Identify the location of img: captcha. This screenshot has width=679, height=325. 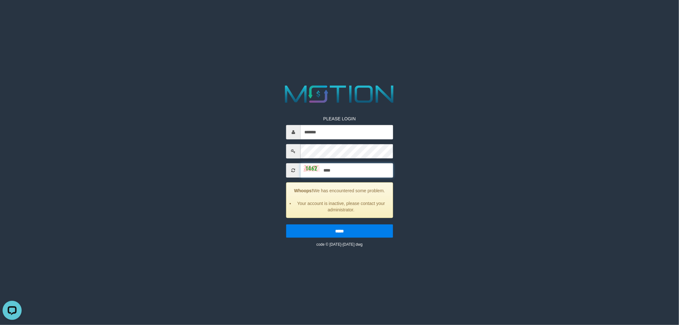
(312, 168).